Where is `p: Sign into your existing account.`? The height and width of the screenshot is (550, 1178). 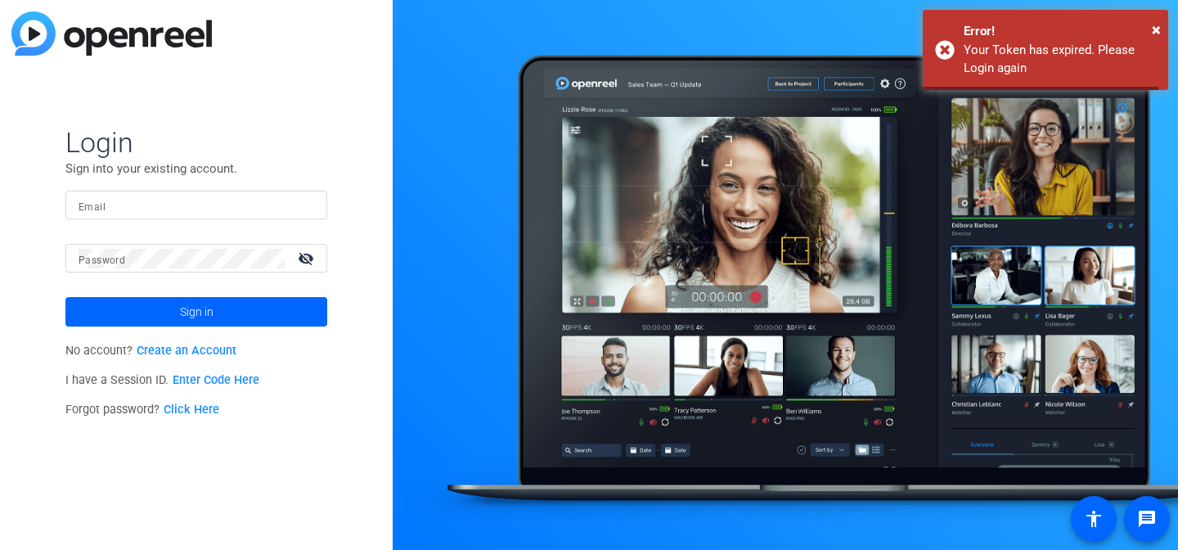
p: Sign into your existing account. is located at coordinates (196, 169).